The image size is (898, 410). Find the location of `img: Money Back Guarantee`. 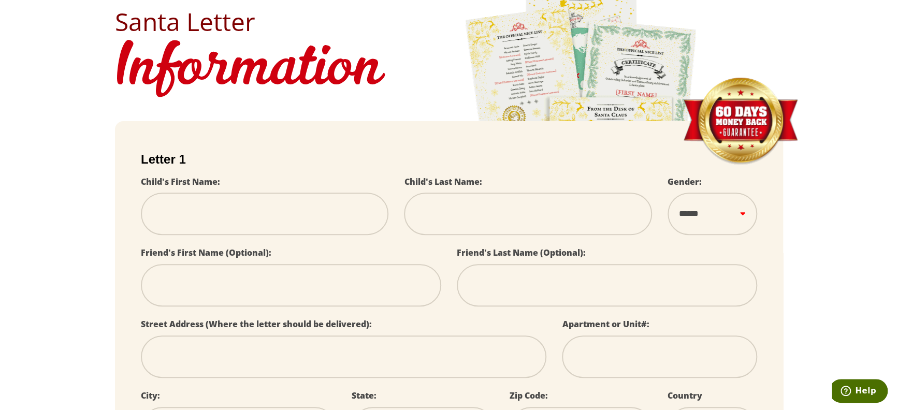

img: Money Back Guarantee is located at coordinates (740, 121).